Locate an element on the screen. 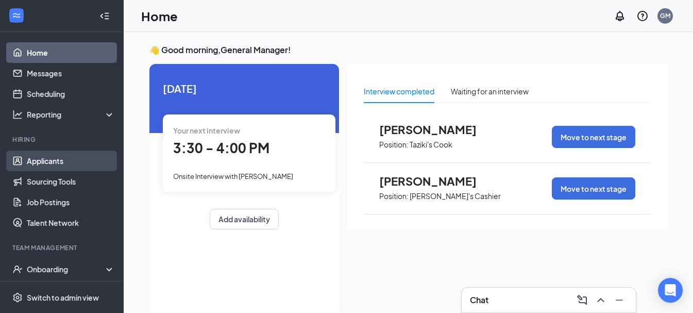 This screenshot has height=313, width=693. a: Sourcing Tools is located at coordinates (71, 181).